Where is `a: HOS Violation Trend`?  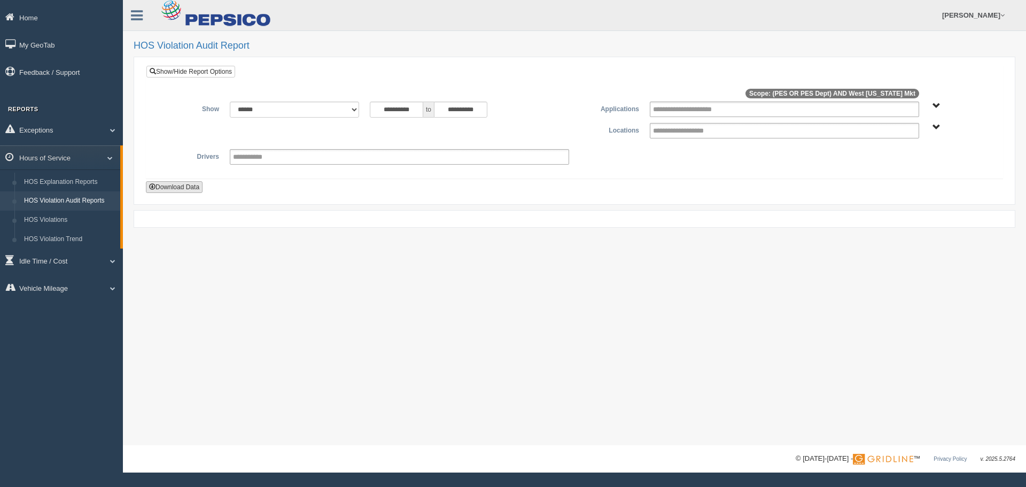 a: HOS Violation Trend is located at coordinates (69, 239).